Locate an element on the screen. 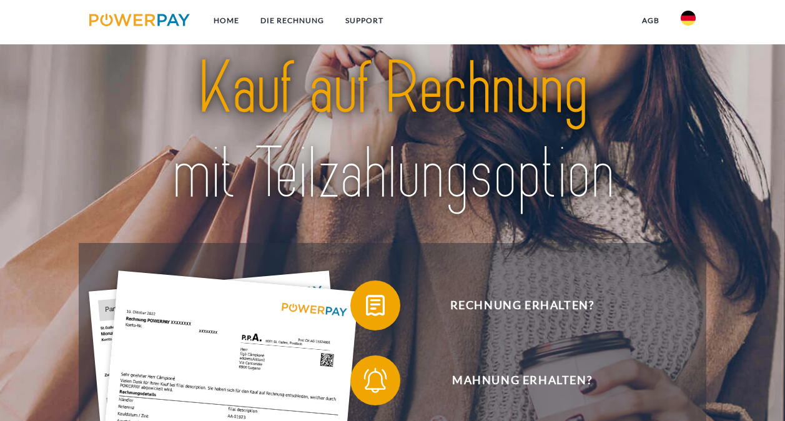  img: logo-powerpay.svg is located at coordinates (139, 20).